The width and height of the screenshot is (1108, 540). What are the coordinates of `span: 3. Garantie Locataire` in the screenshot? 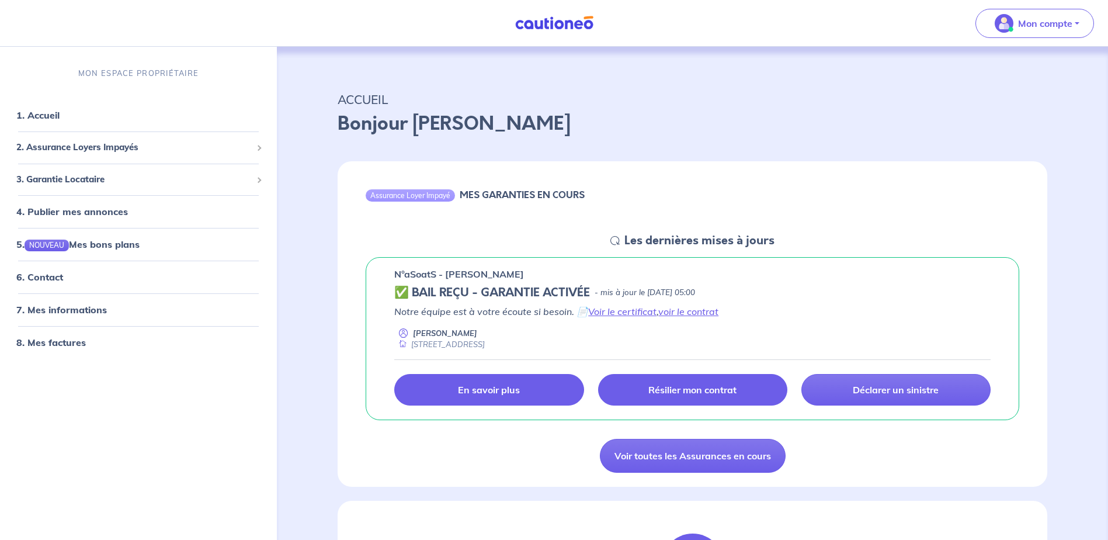 It's located at (134, 179).